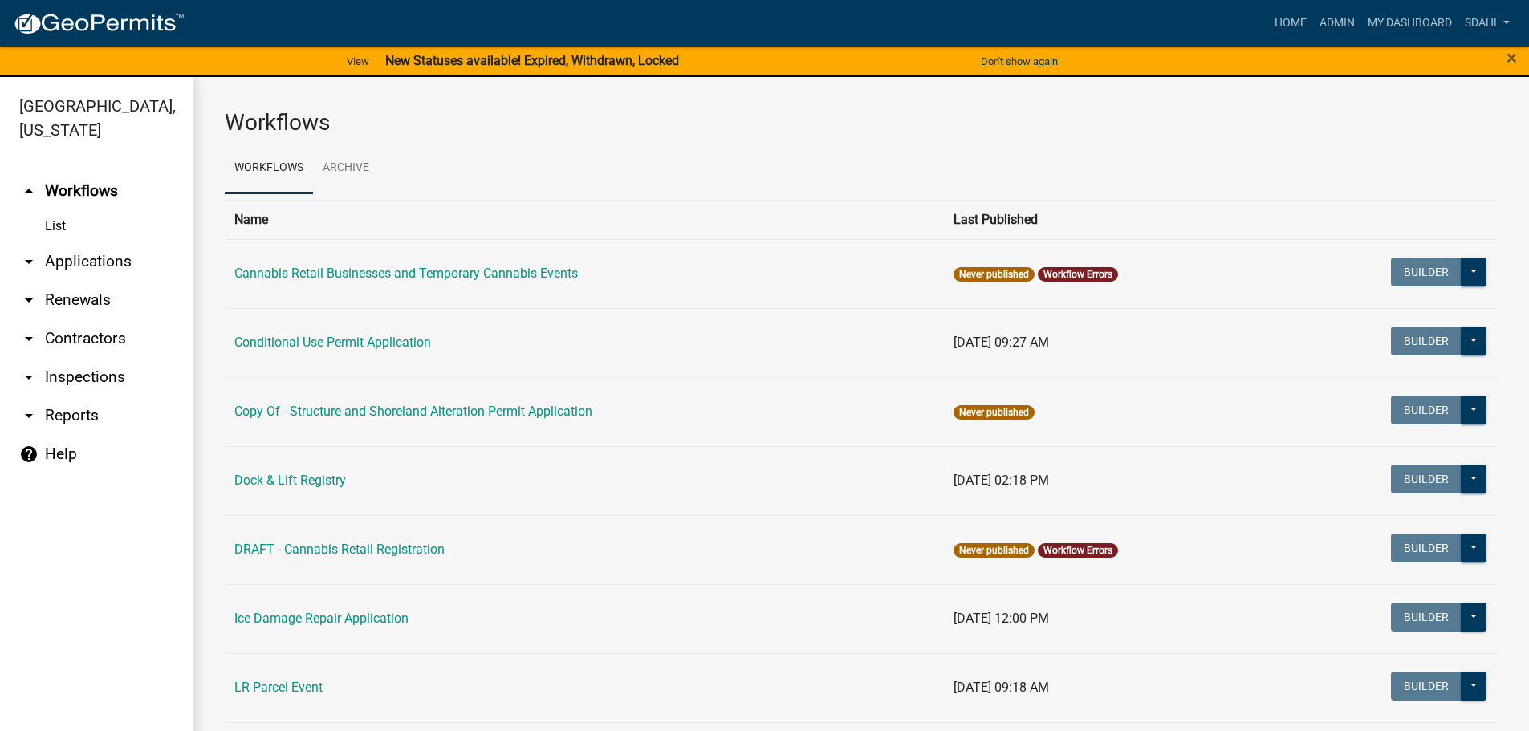 The image size is (1529, 731). What do you see at coordinates (1337, 23) in the screenshot?
I see `a: Admin` at bounding box center [1337, 23].